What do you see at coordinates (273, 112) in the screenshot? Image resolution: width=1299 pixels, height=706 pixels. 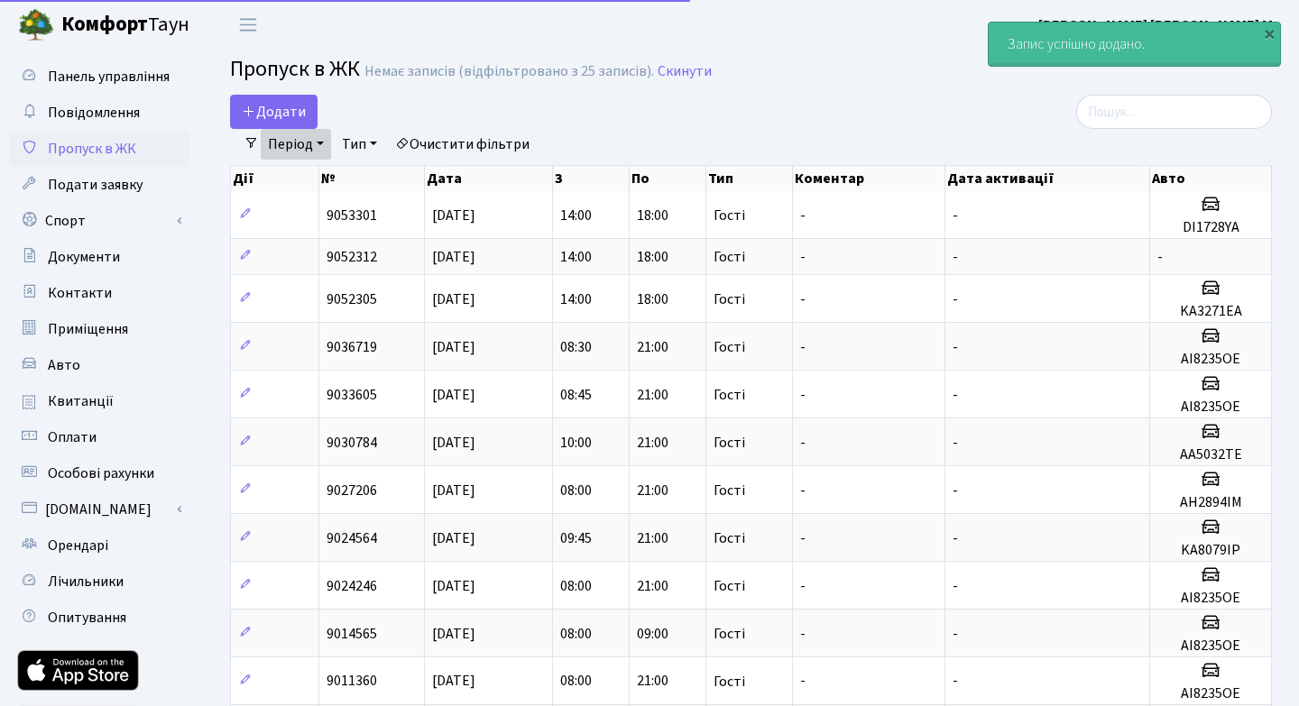 I see `a: Додати` at bounding box center [273, 112].